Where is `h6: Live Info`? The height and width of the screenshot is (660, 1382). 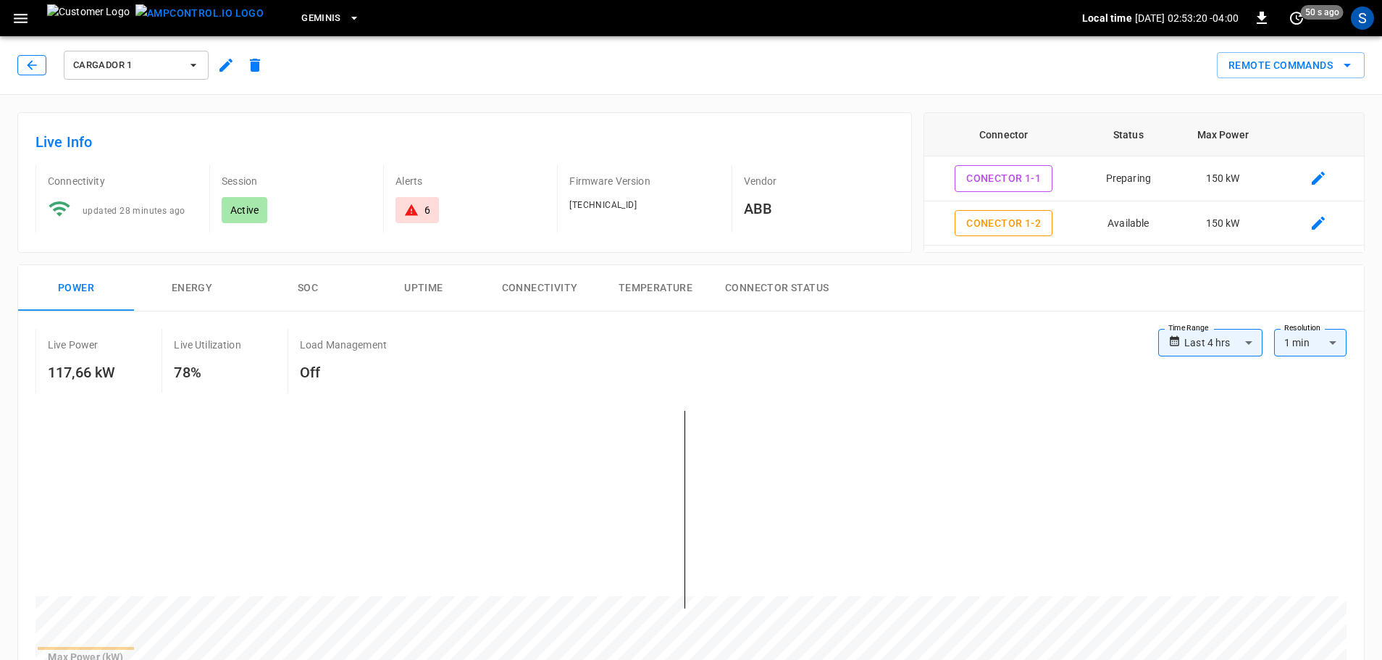
h6: Live Info is located at coordinates (464, 142).